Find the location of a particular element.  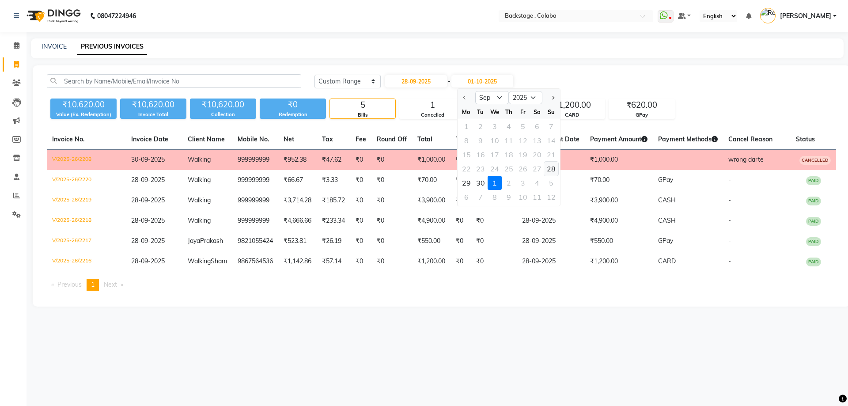

span: Sham is located at coordinates (219, 261).